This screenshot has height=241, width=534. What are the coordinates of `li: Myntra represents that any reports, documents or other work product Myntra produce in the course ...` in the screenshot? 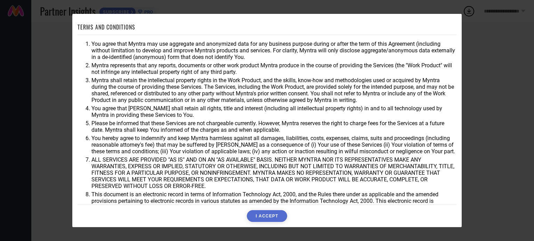 It's located at (274, 69).